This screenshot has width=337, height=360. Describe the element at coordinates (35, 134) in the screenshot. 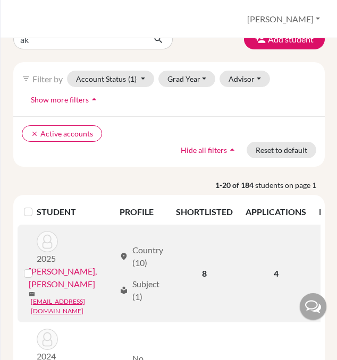

I see `i: clear` at that location.